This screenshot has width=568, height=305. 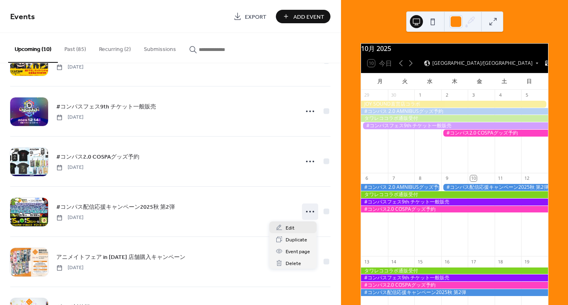 I want to click on button: Recurring (2), so click(x=115, y=47).